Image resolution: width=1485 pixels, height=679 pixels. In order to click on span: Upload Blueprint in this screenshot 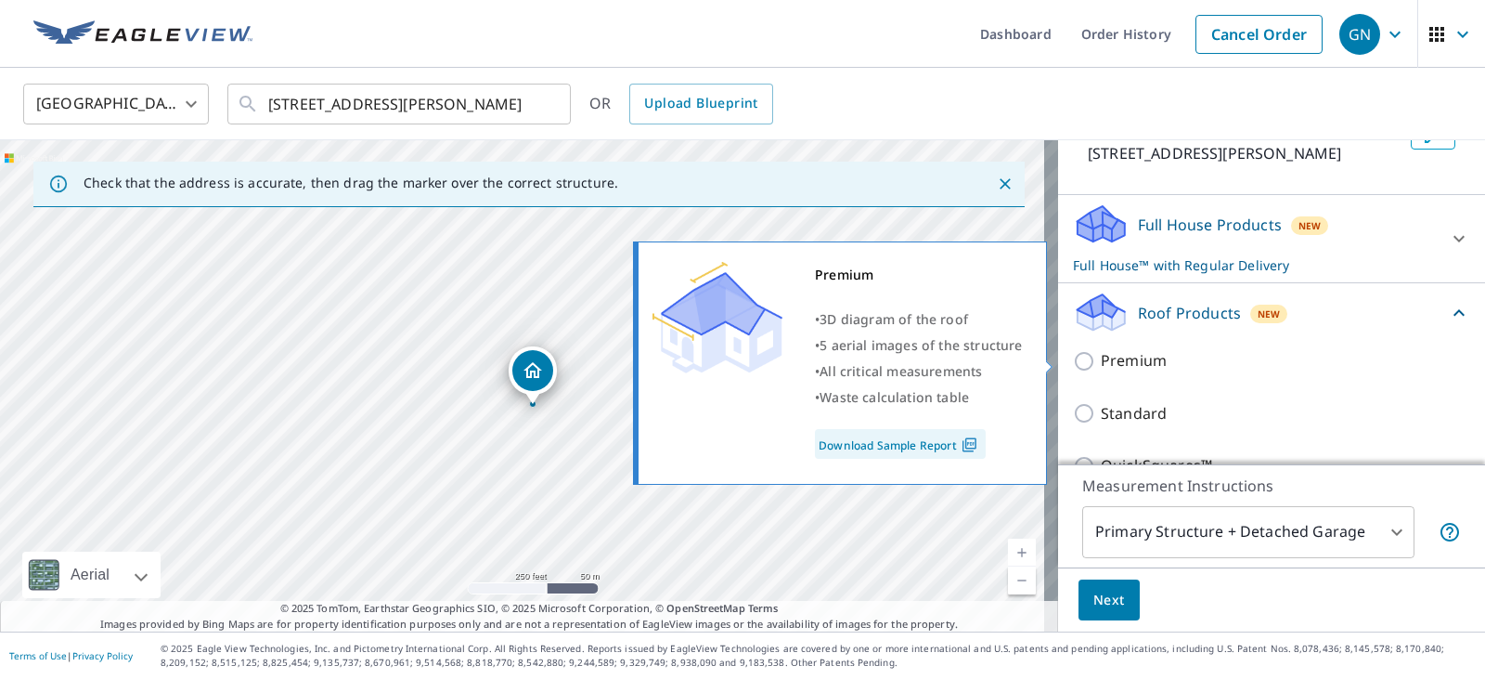, I will do `click(701, 103)`.